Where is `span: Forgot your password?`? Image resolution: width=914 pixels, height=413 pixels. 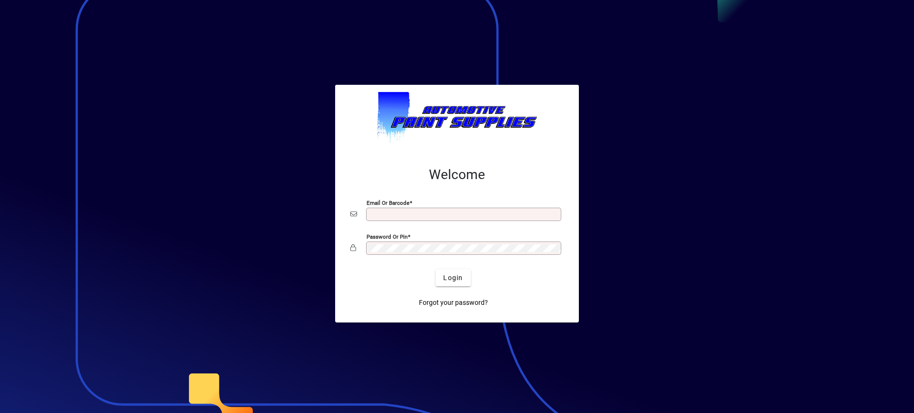 span: Forgot your password? is located at coordinates (453, 302).